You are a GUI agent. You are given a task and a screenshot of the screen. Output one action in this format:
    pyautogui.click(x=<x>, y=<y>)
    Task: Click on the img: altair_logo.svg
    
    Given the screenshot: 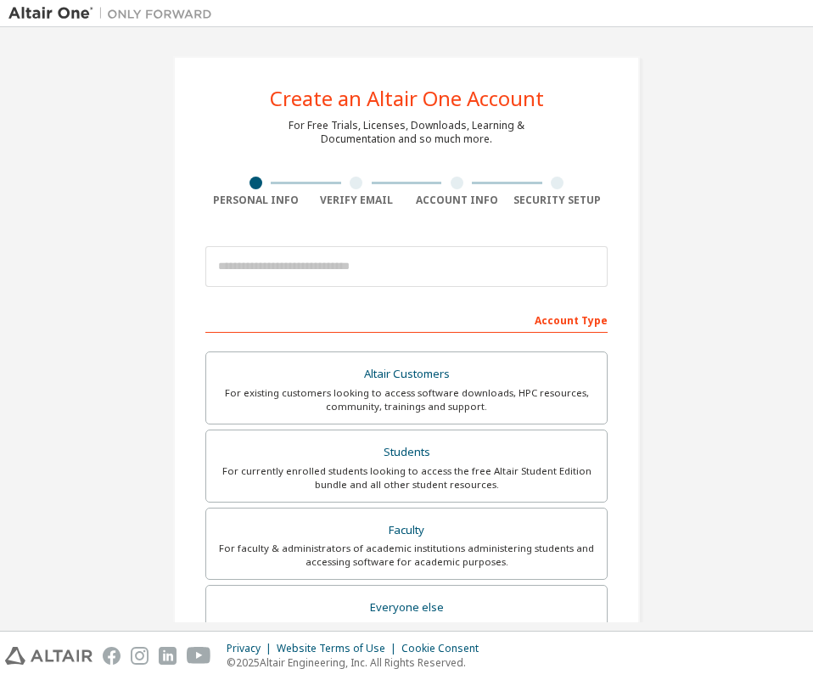 What is the action you would take?
    pyautogui.click(x=48, y=656)
    